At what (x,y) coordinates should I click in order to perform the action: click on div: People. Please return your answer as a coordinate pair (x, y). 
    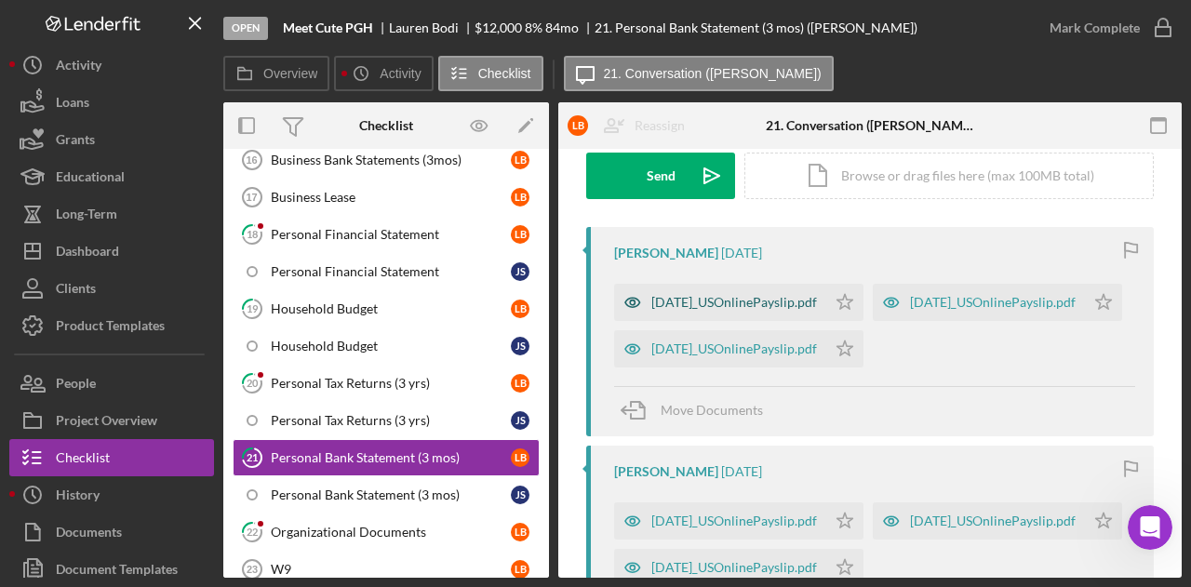
    Looking at the image, I should click on (75, 385).